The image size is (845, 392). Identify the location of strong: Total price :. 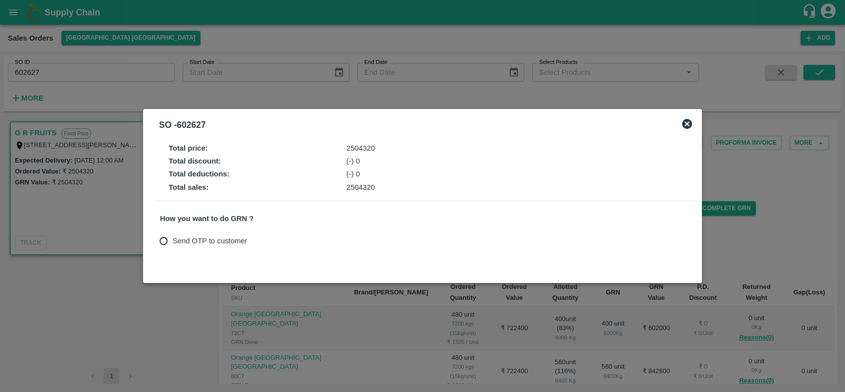
(188, 148).